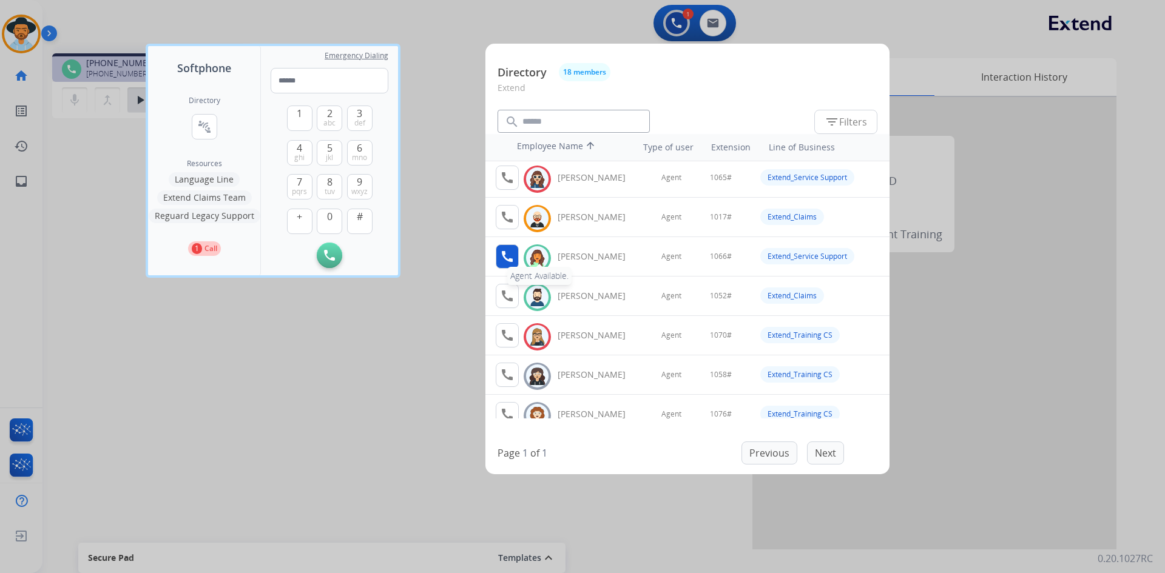  I want to click on span: 1058#, so click(721, 375).